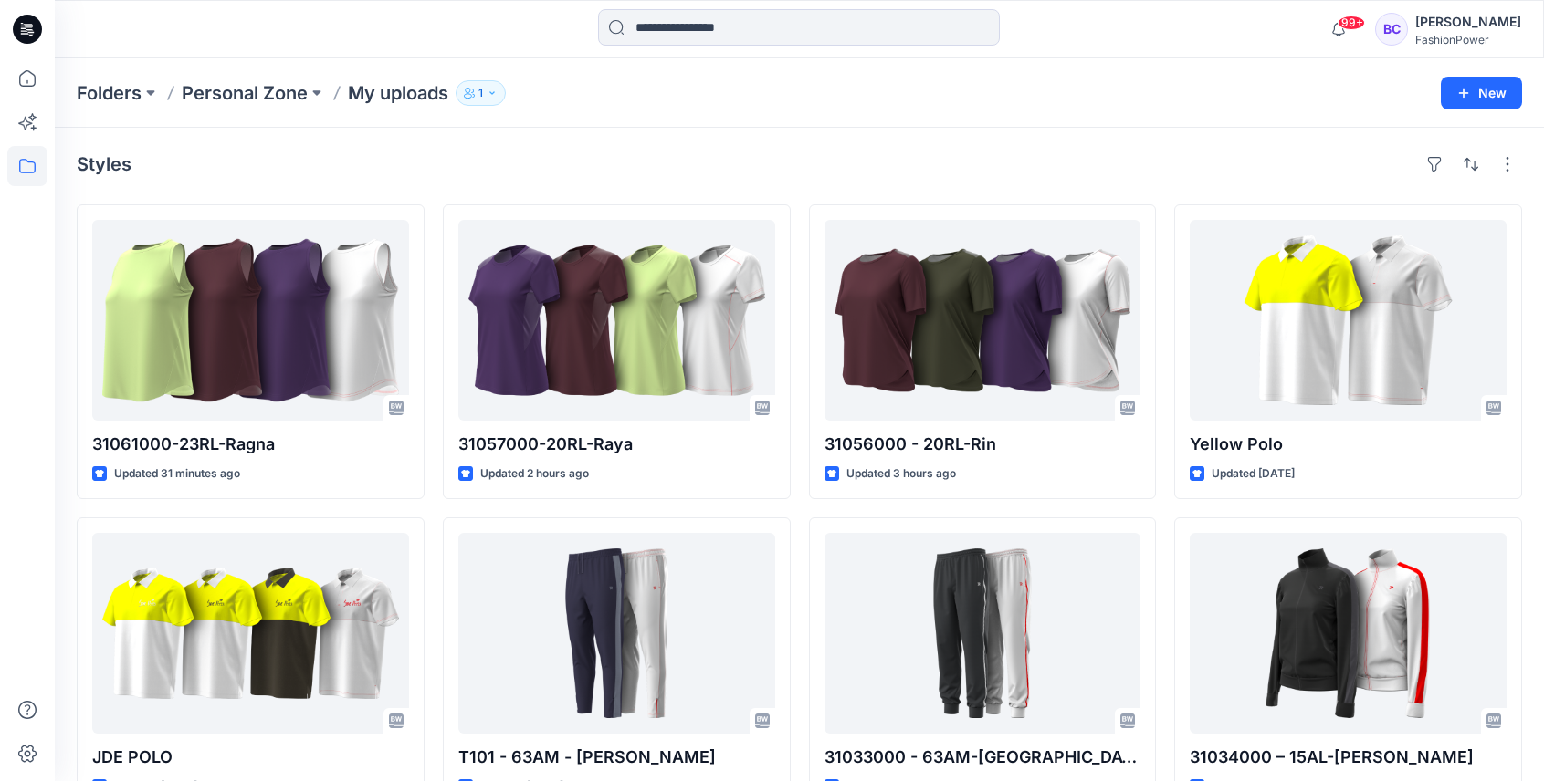  Describe the element at coordinates (250, 758) in the screenshot. I see `p: JDE POLO` at that location.